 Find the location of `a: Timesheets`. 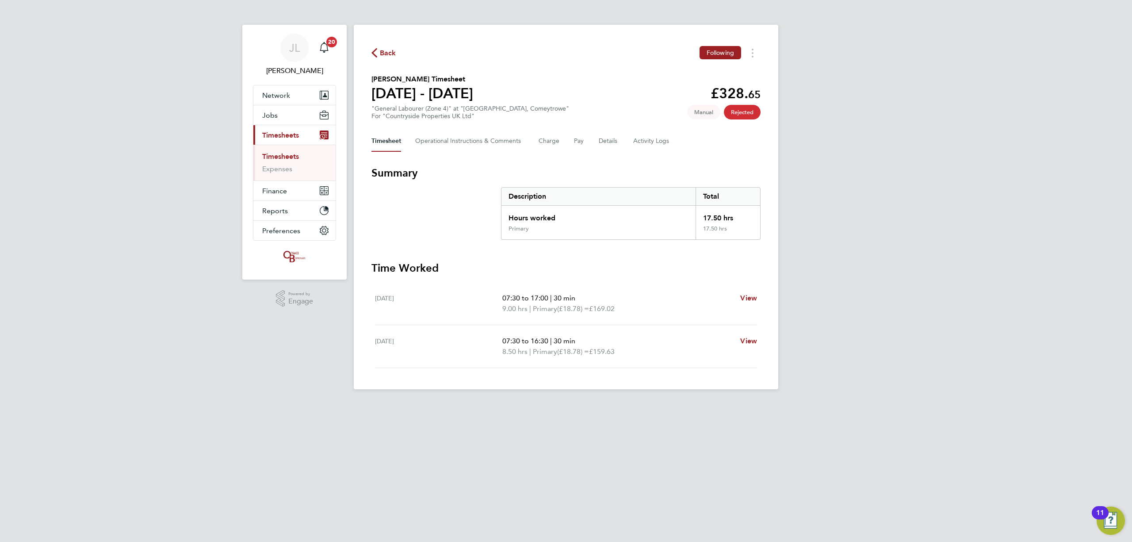

a: Timesheets is located at coordinates (280, 156).